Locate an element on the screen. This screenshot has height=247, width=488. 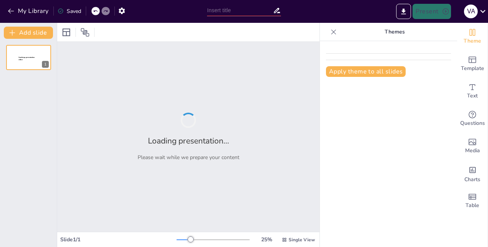
span: Position is located at coordinates (85, 32).